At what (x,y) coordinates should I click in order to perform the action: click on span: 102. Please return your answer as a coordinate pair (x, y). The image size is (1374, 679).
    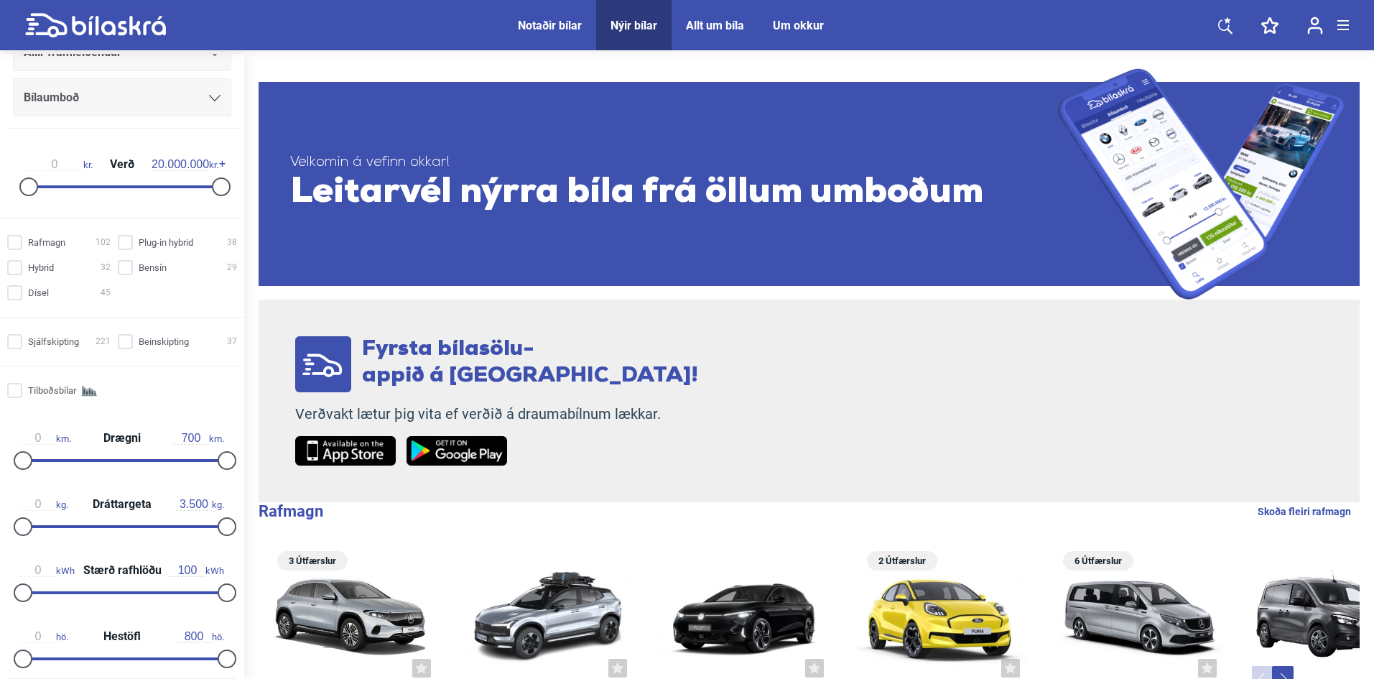
    Looking at the image, I should click on (103, 242).